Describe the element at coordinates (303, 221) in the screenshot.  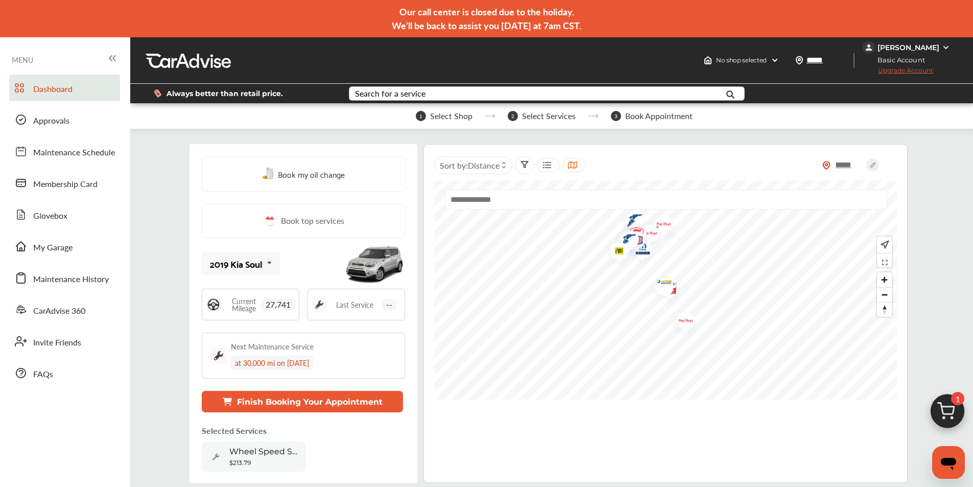
I see `a: Book top services` at that location.